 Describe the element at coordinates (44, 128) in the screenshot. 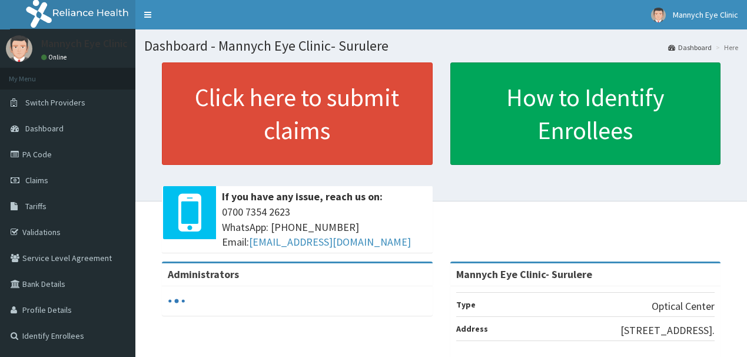

I see `span: Dashboard` at that location.